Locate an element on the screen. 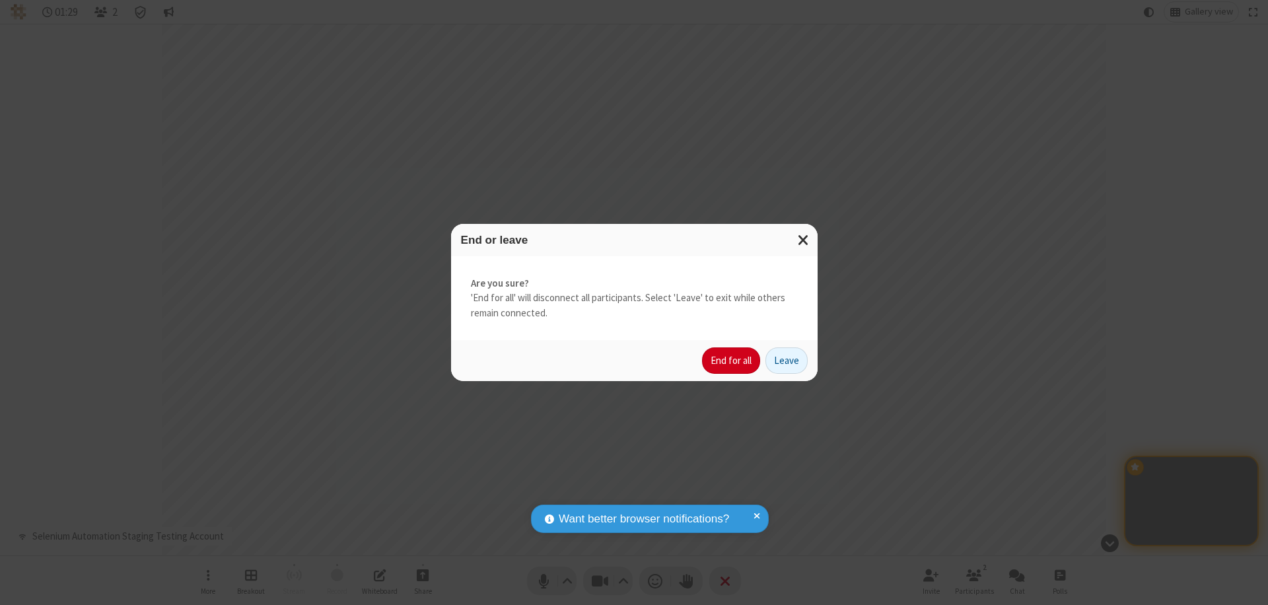 The height and width of the screenshot is (605, 1268). span: Want better browser notifications? is located at coordinates (644, 519).